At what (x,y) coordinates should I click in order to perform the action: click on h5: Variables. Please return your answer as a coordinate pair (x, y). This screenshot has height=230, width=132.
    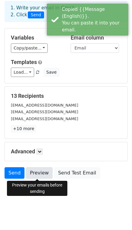
    Looking at the image, I should click on (36, 38).